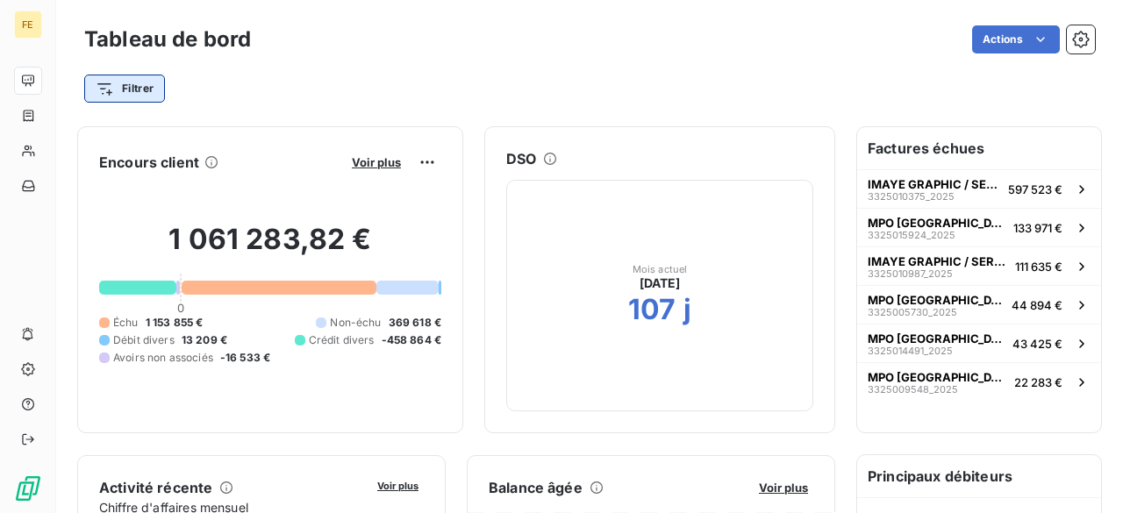  Describe the element at coordinates (521, 159) in the screenshot. I see `h6: DSO` at that location.